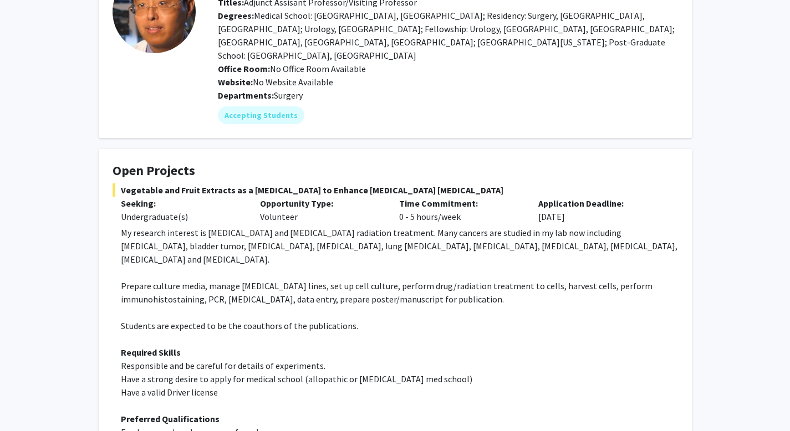 This screenshot has height=431, width=790. What do you see at coordinates (235, 82) in the screenshot?
I see `b: Website:` at bounding box center [235, 82].